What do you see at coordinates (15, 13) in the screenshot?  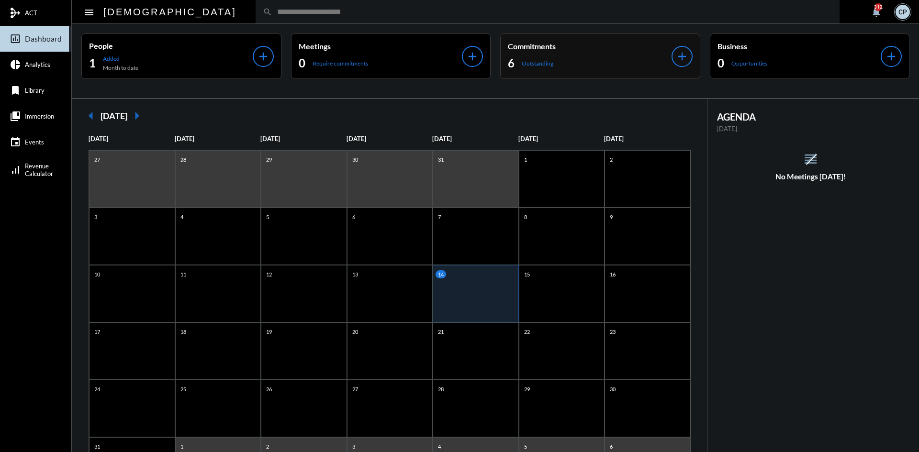 I see `mat-icon: mediation` at bounding box center [15, 13].